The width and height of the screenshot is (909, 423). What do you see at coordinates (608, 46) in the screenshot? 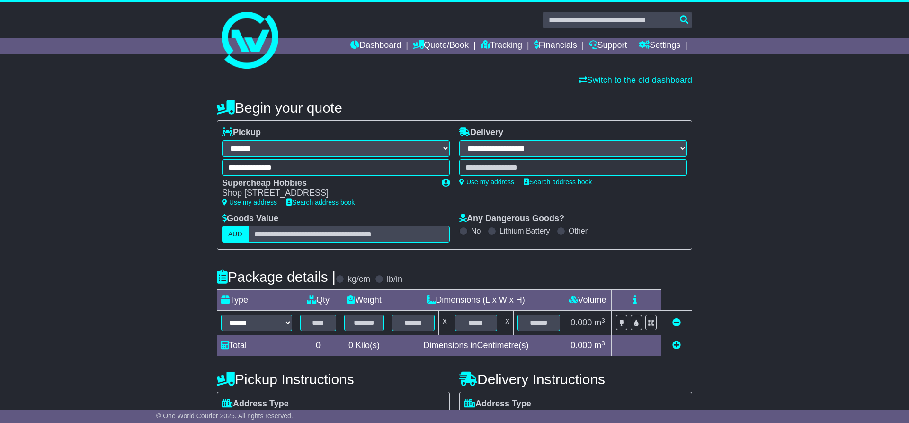
I see `a: Support` at bounding box center [608, 46].